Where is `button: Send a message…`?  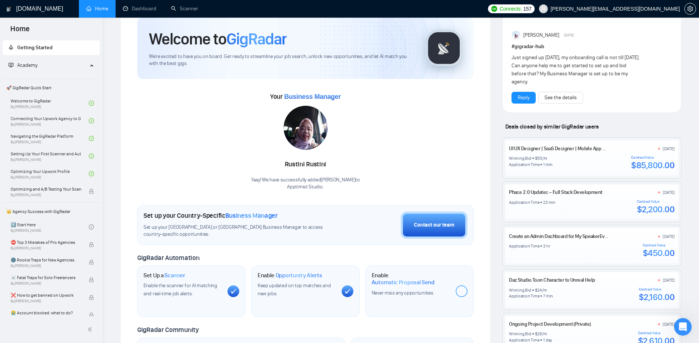
button: Send a message… is located at coordinates (132, 243).